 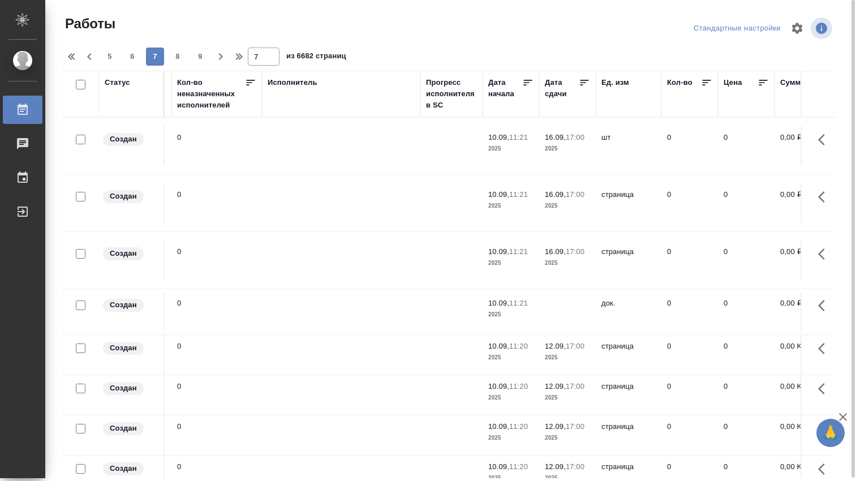 What do you see at coordinates (132, 57) in the screenshot?
I see `span: 6` at bounding box center [132, 57].